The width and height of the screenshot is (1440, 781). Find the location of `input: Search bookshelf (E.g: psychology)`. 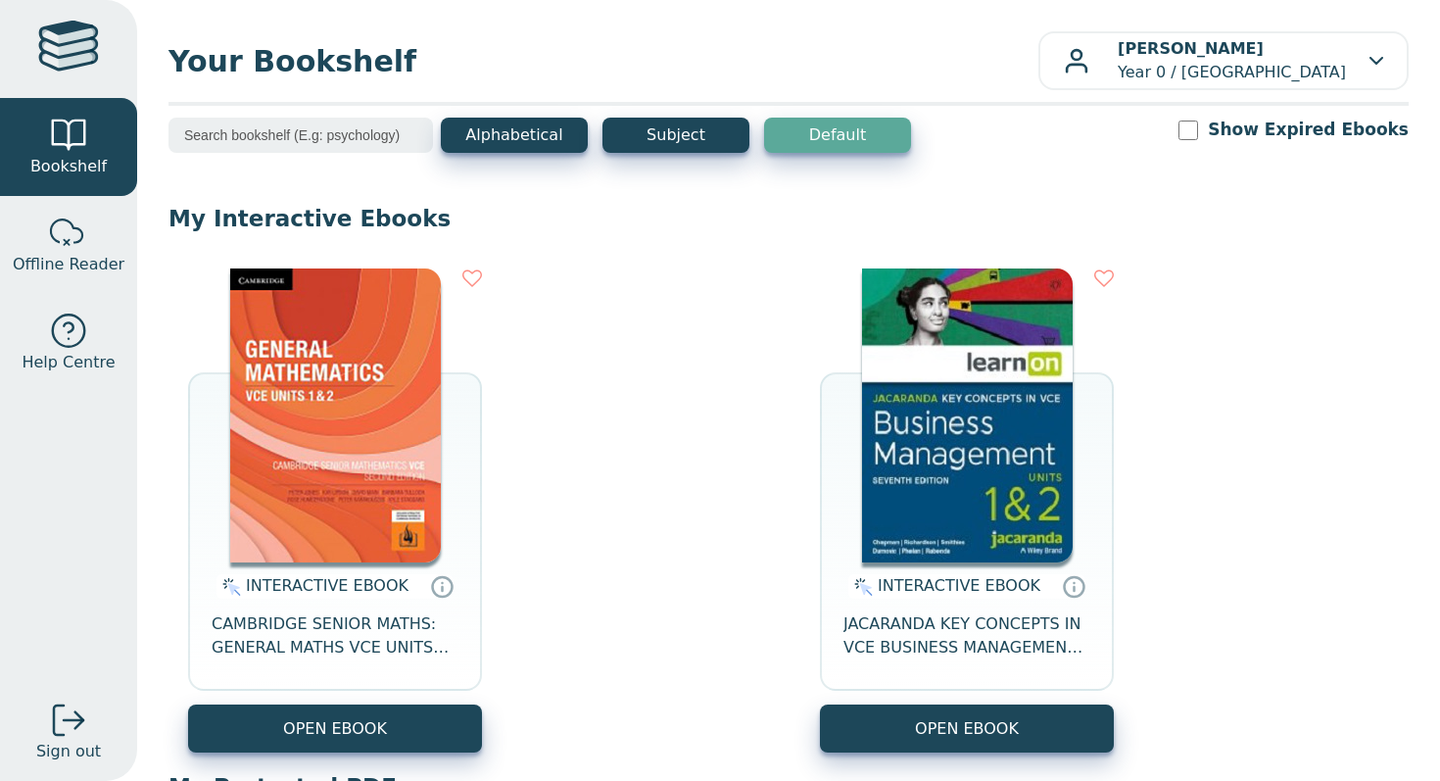

input: Search bookshelf (E.g: psychology) is located at coordinates (301, 135).